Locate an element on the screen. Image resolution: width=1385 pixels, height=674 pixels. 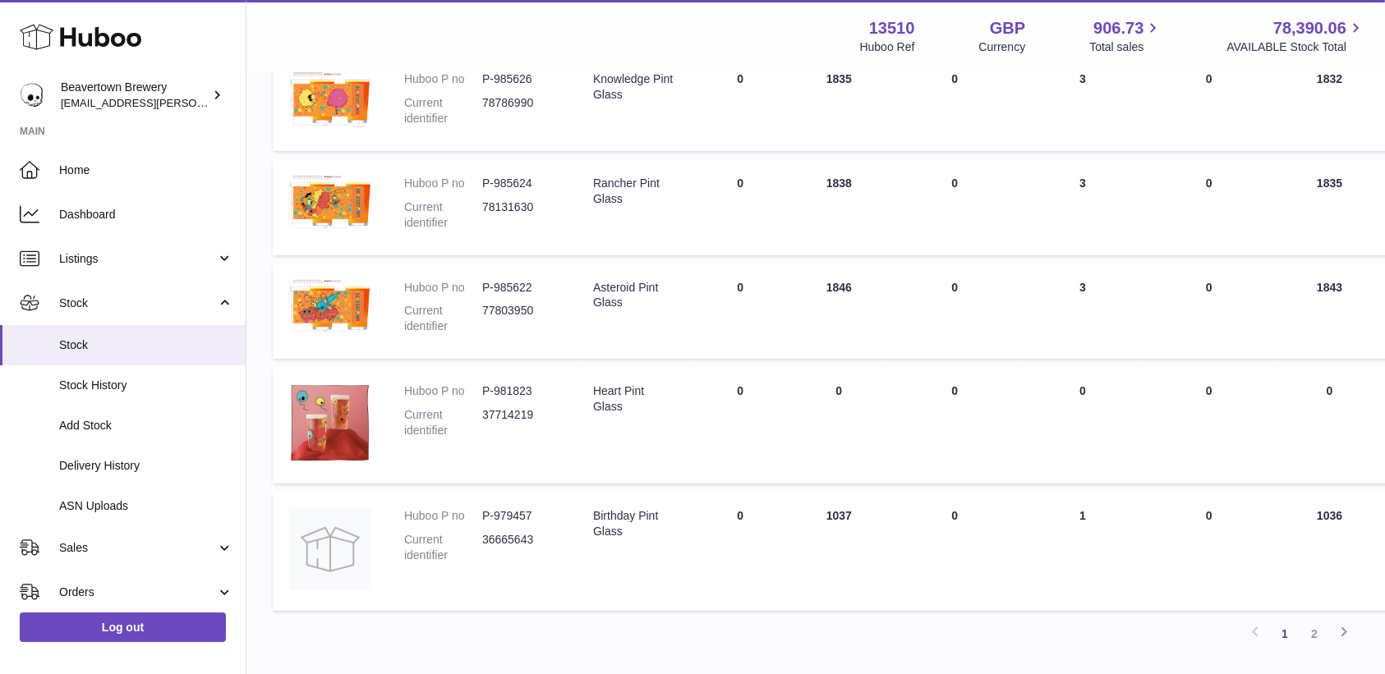
a: 906.73 Total sales is located at coordinates (1125, 36).